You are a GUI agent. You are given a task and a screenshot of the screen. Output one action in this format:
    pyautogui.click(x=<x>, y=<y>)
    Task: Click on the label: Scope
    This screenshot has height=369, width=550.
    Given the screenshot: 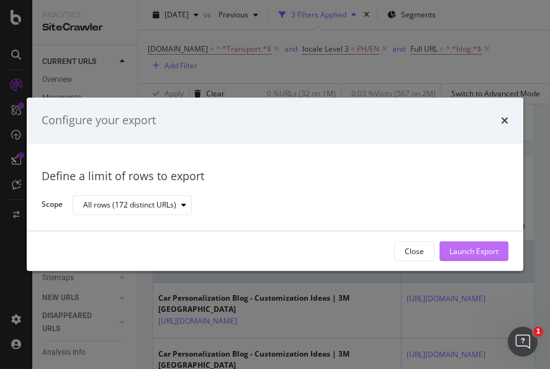 What is the action you would take?
    pyautogui.click(x=52, y=206)
    